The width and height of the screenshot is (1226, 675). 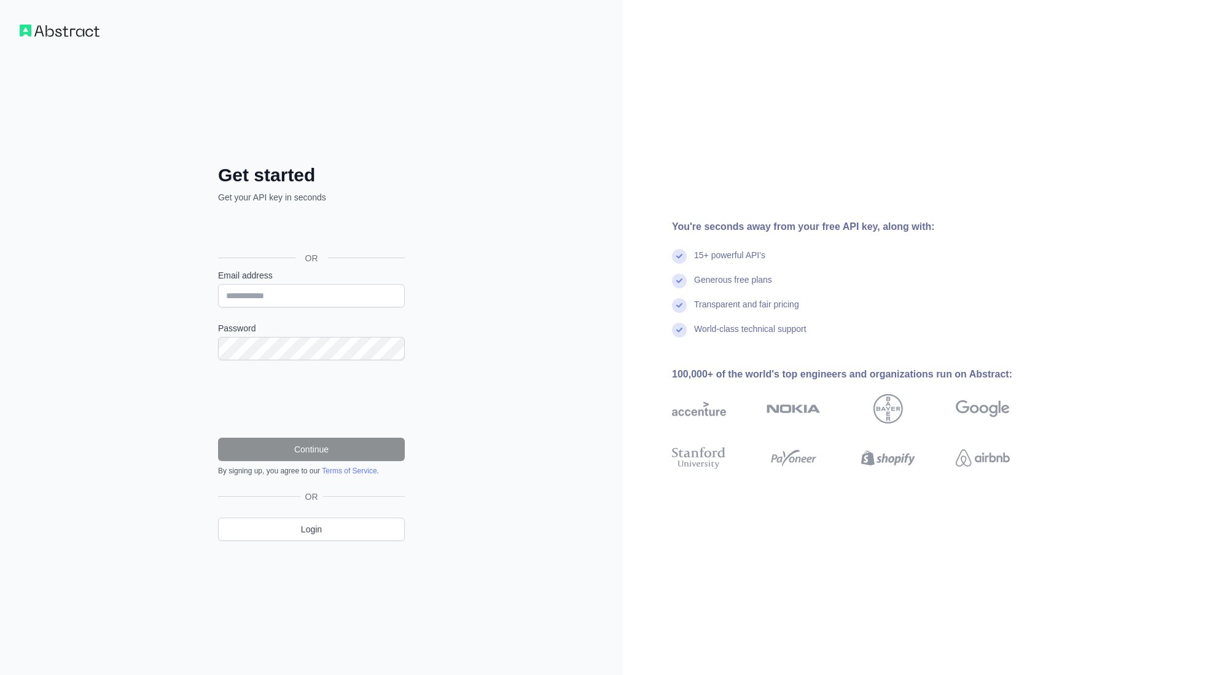 I want to click on label: Password, so click(x=312, y=328).